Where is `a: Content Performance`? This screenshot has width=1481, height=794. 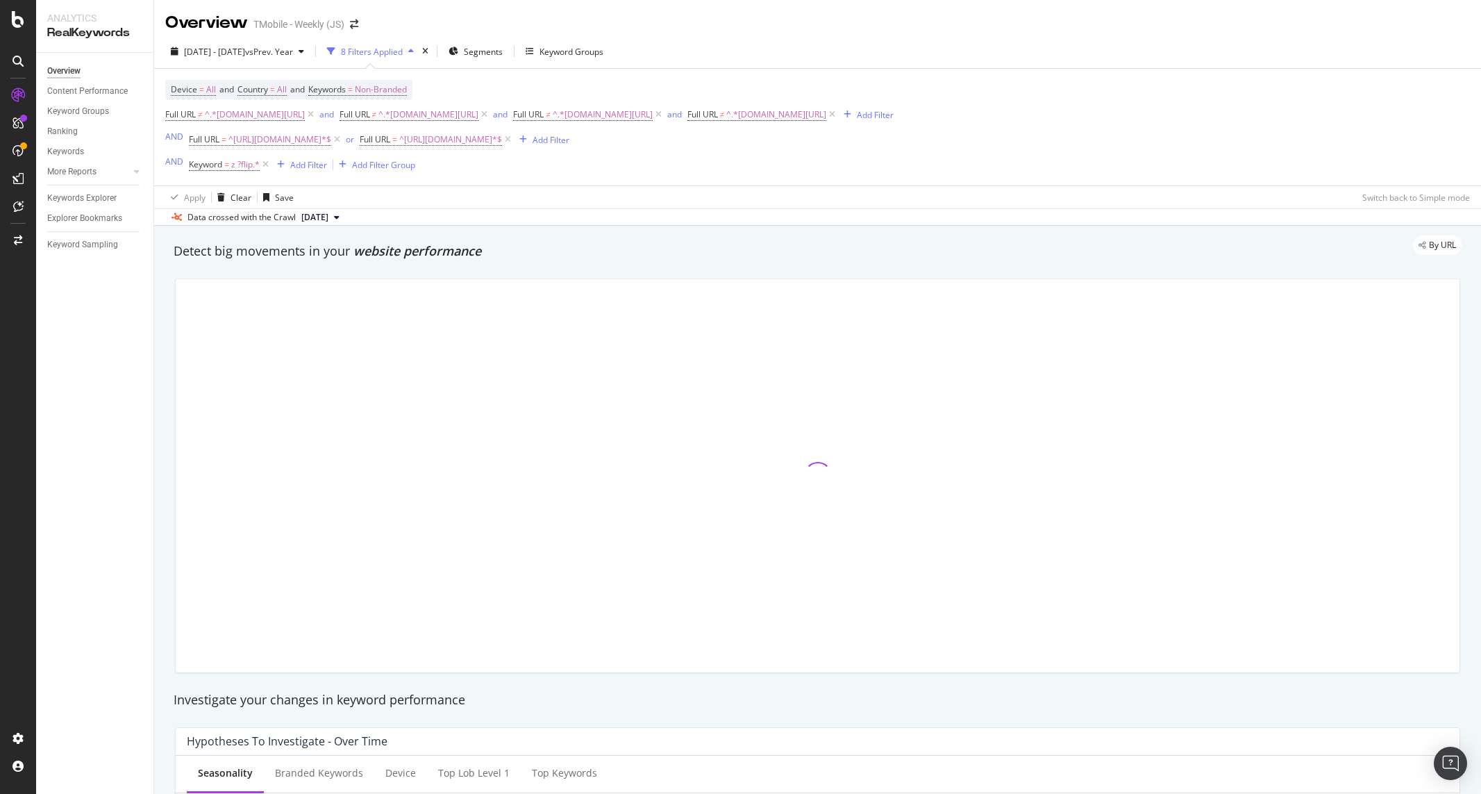
a: Content Performance is located at coordinates (95, 91).